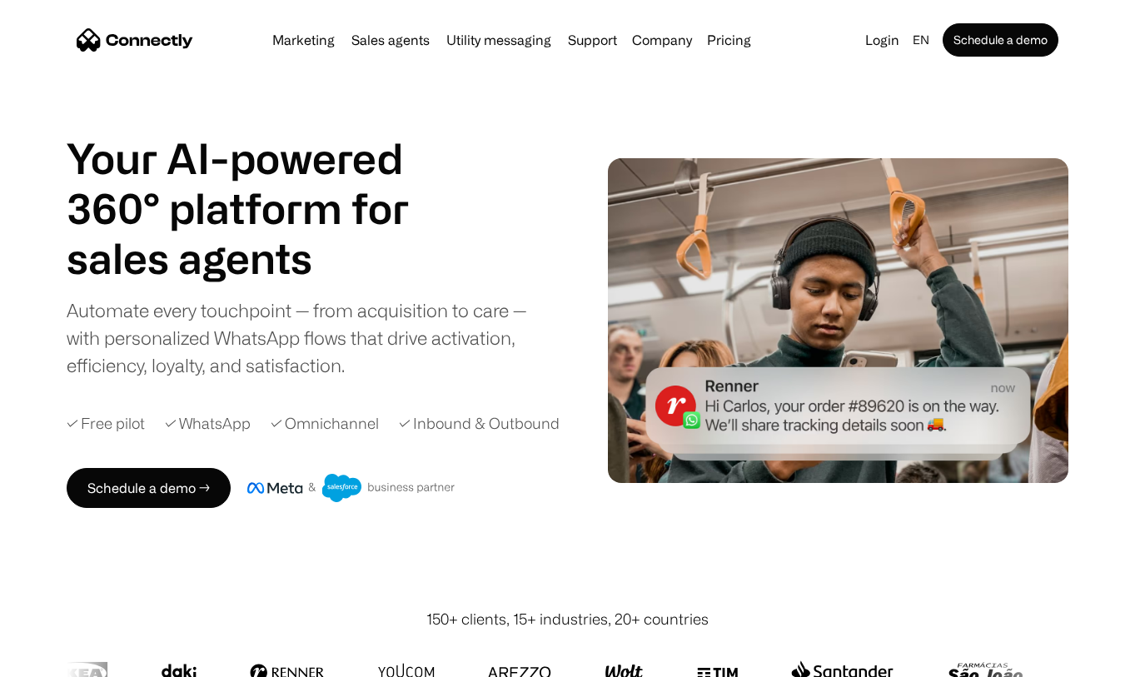 The image size is (1135, 677). What do you see at coordinates (258, 258) in the screenshot?
I see `h1: sales agents` at bounding box center [258, 258].